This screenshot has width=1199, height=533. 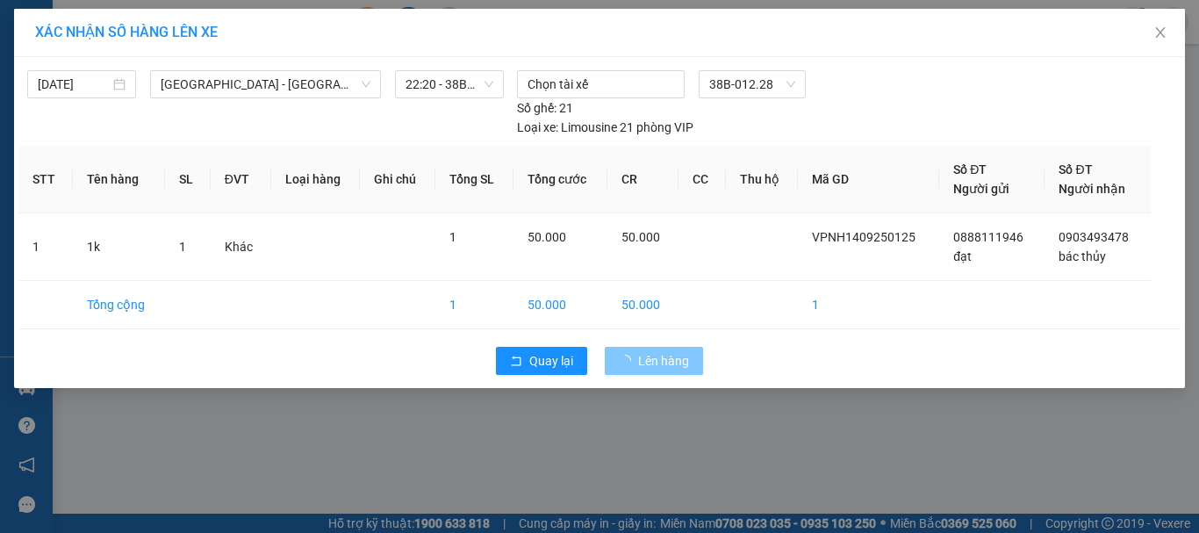 What do you see at coordinates (74, 84) in the screenshot?
I see `input: 14/09/2025` at bounding box center [74, 84].